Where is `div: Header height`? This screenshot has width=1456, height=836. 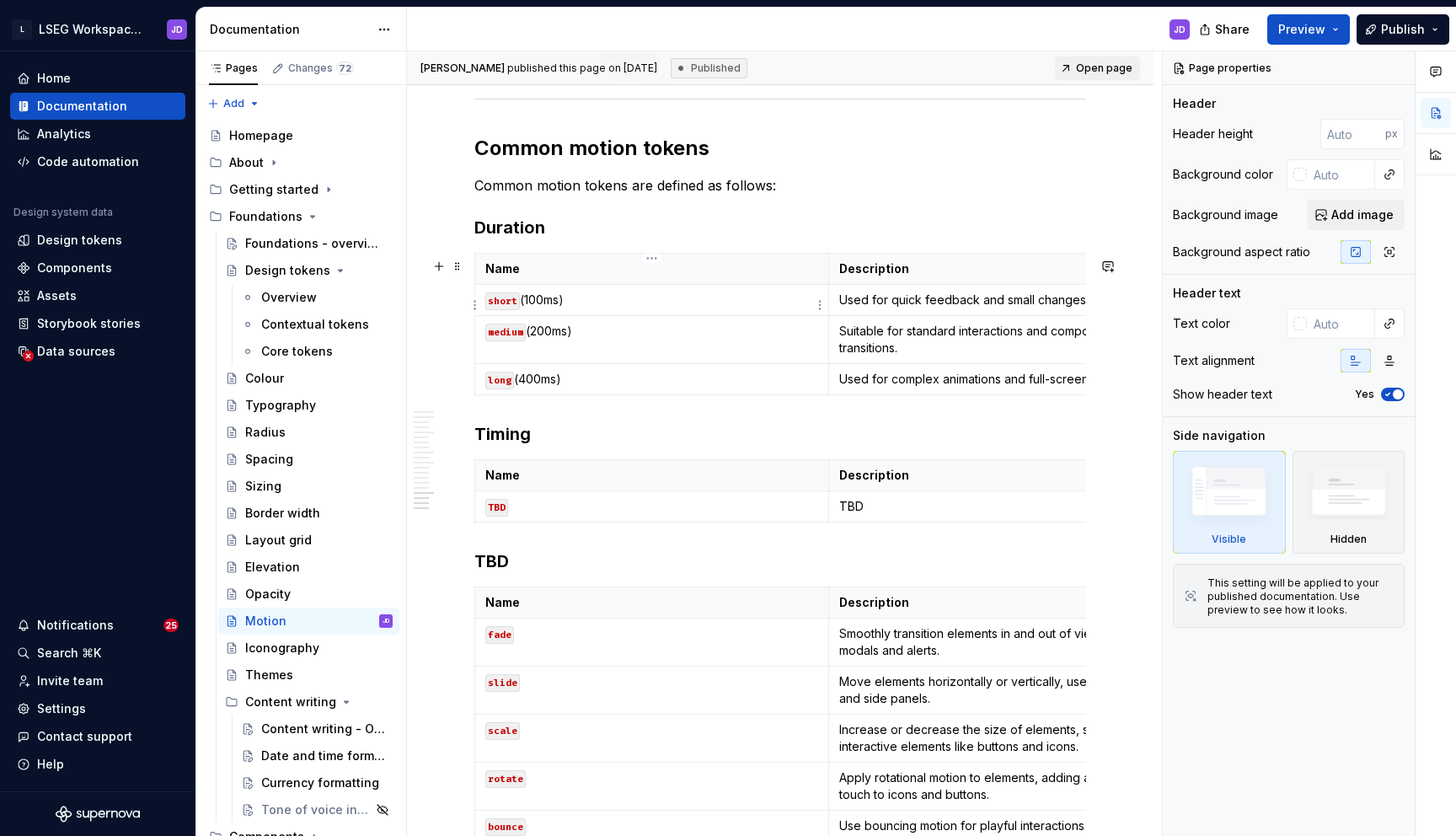 div: Header height is located at coordinates (1213, 134).